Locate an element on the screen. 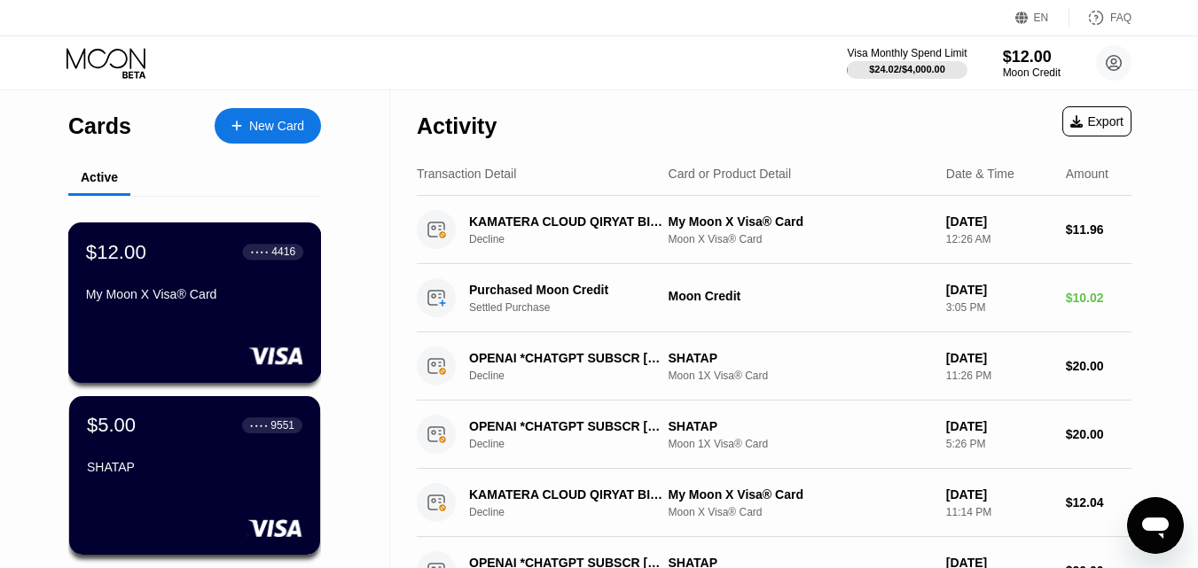 The height and width of the screenshot is (568, 1198). div: Cards is located at coordinates (99, 126).